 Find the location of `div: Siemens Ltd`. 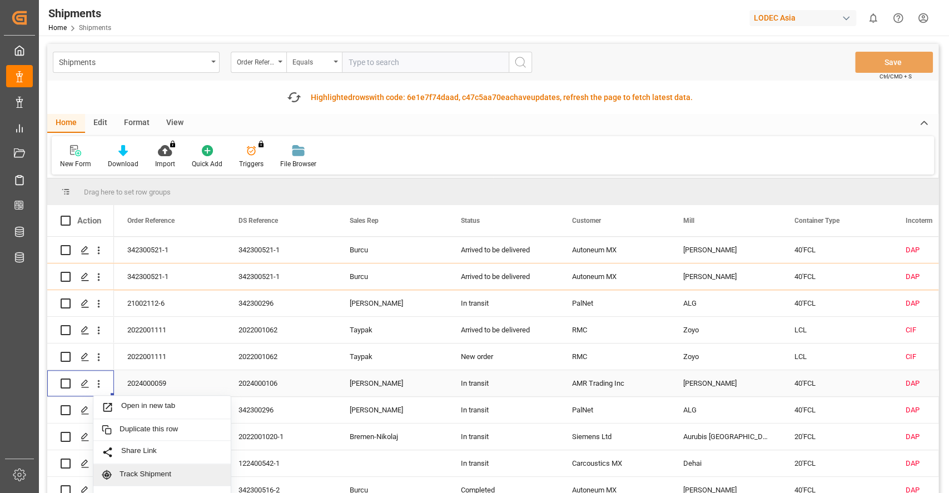

div: Siemens Ltd is located at coordinates (614, 436).